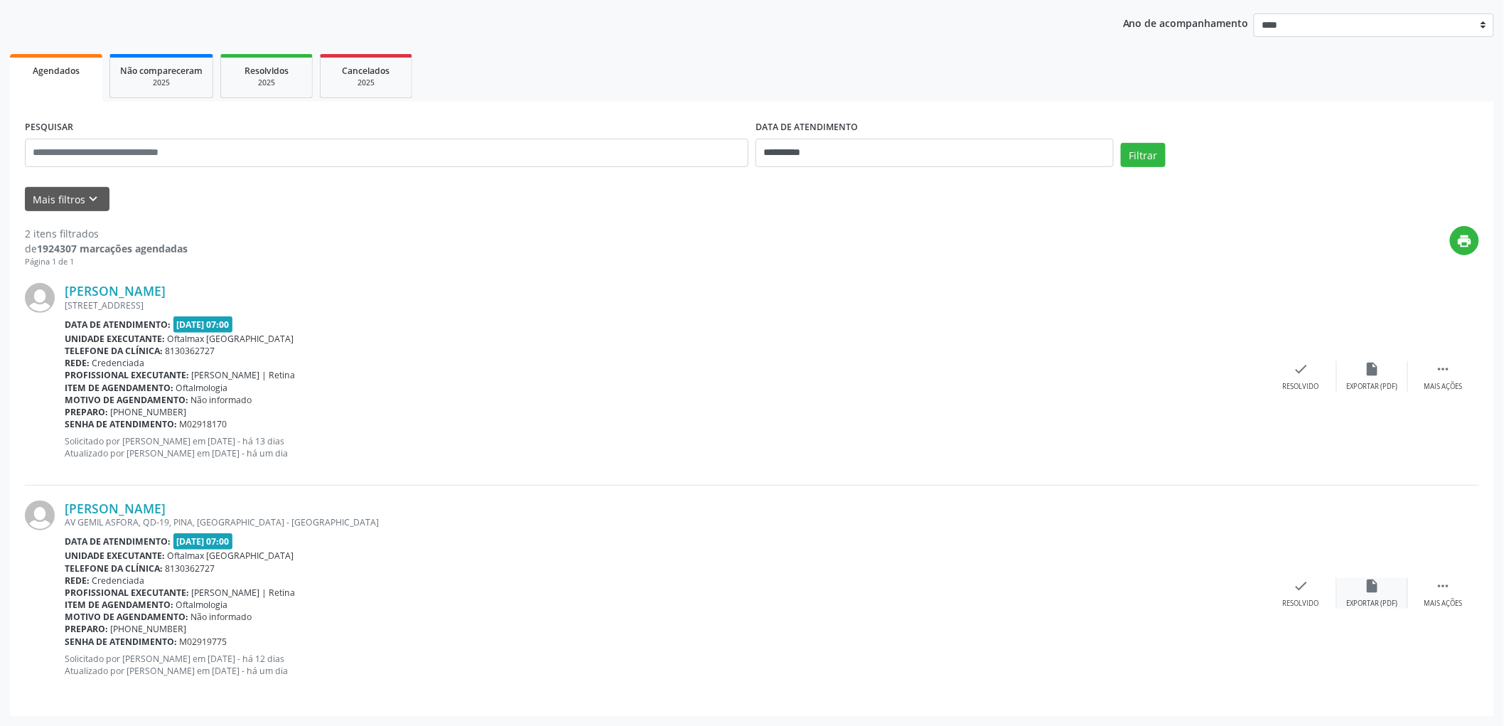 This screenshot has width=1504, height=726. Describe the element at coordinates (49, 127) in the screenshot. I see `label: PESQUISAR` at that location.